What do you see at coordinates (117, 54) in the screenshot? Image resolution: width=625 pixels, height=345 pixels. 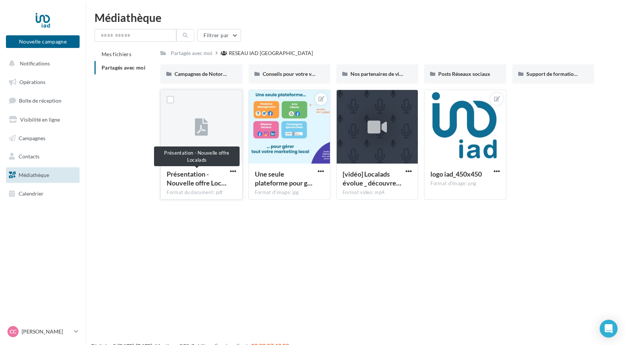 I see `span: Mes fichiers` at bounding box center [117, 54].